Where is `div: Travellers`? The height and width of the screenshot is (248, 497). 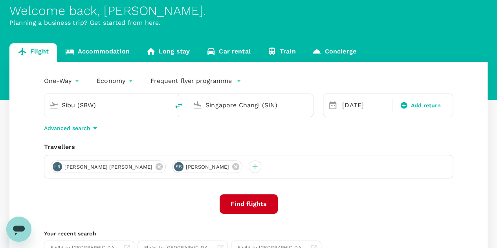 div: Travellers is located at coordinates (248, 147).